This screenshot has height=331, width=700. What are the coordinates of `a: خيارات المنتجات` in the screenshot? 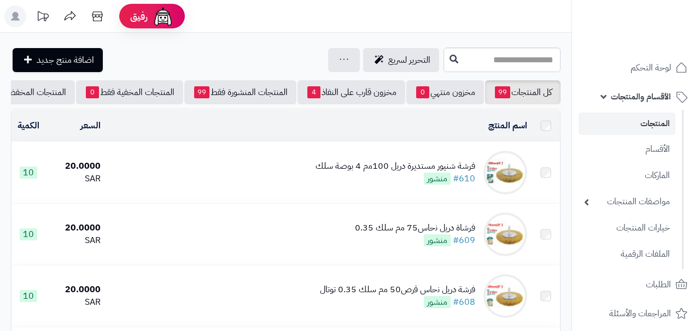 It's located at (626, 228).